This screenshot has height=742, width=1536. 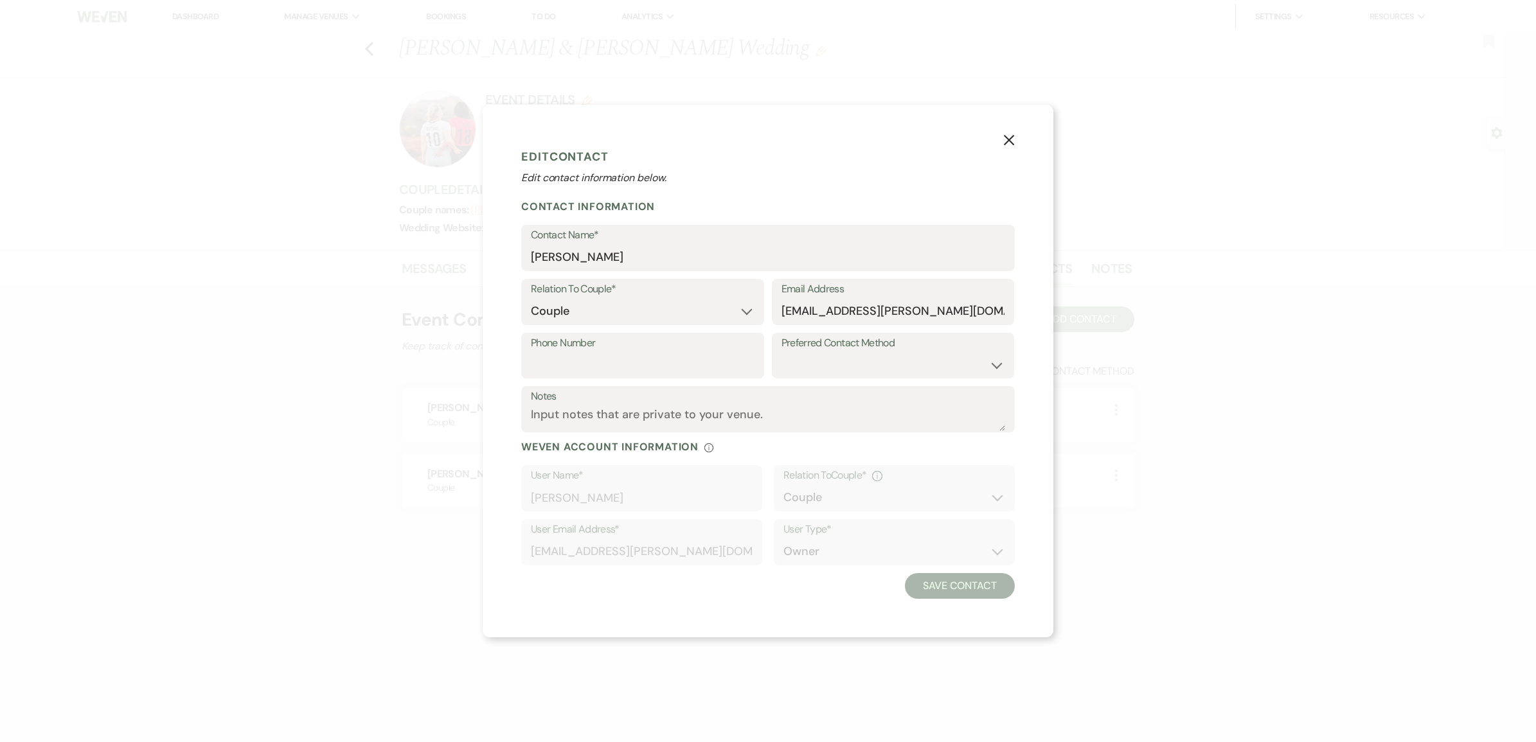 I want to click on div: Weven Account Information, so click(x=768, y=447).